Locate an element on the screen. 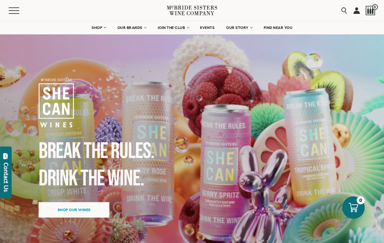 The width and height of the screenshot is (384, 243). div: 0 is located at coordinates (360, 200).